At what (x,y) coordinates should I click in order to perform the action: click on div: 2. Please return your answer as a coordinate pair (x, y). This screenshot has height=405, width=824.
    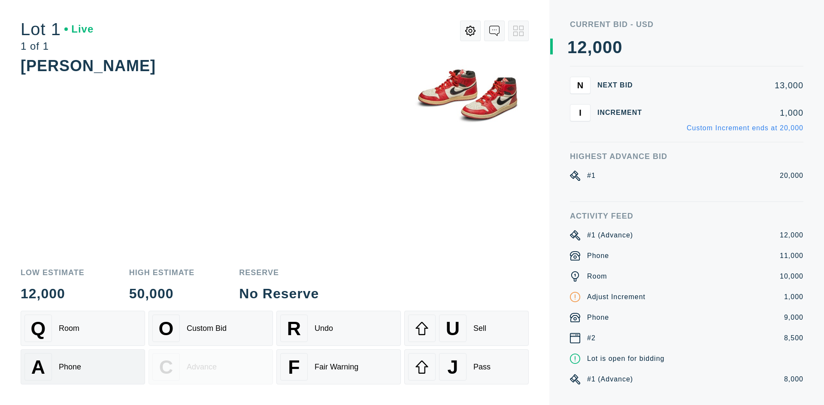
    Looking at the image, I should click on (582, 47).